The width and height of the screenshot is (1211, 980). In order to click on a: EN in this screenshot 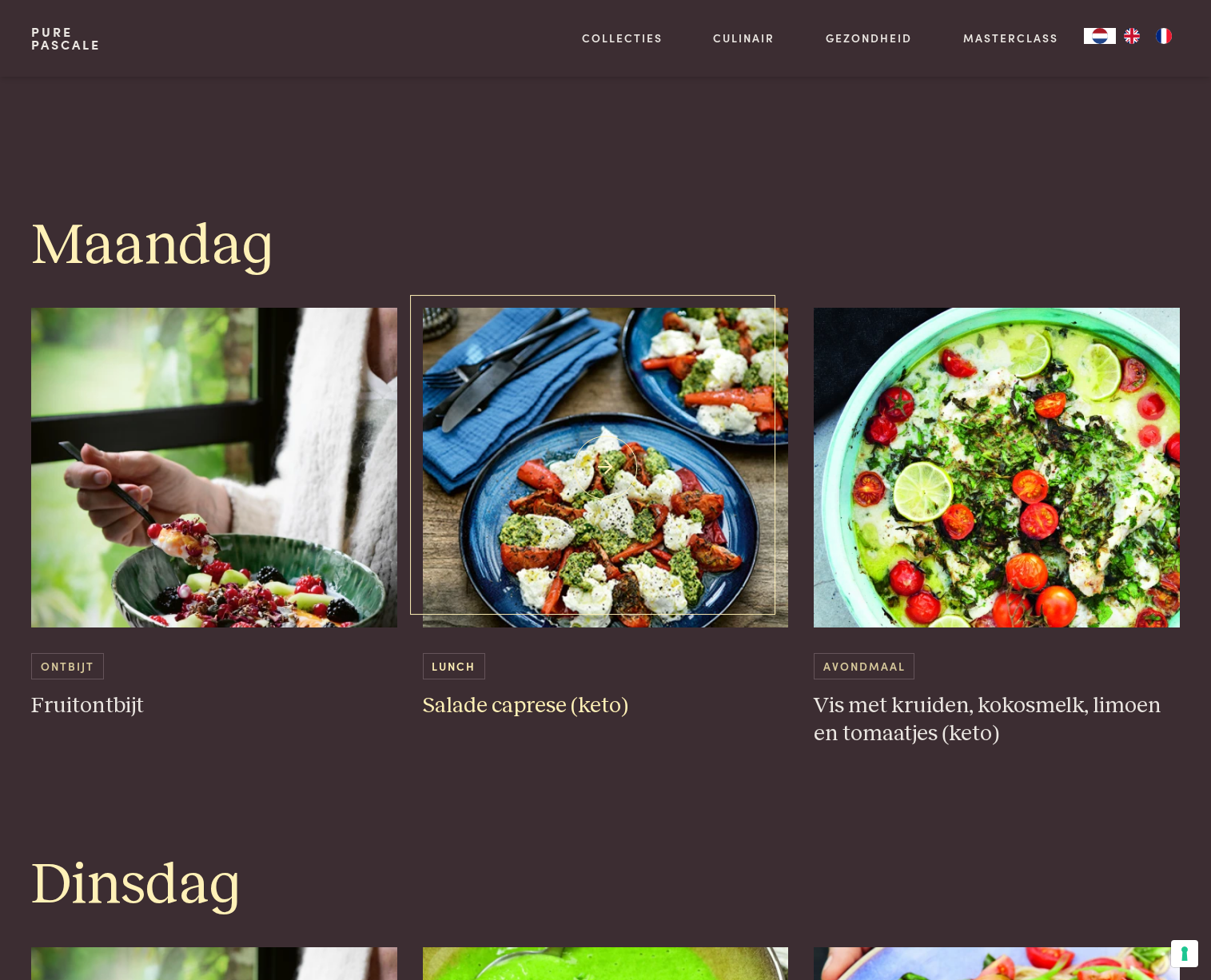, I will do `click(1132, 36)`.